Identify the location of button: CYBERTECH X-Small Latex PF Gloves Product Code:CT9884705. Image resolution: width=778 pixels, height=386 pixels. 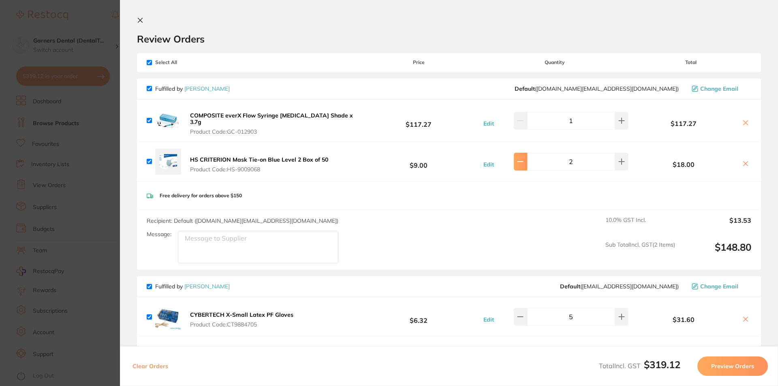
(242, 320).